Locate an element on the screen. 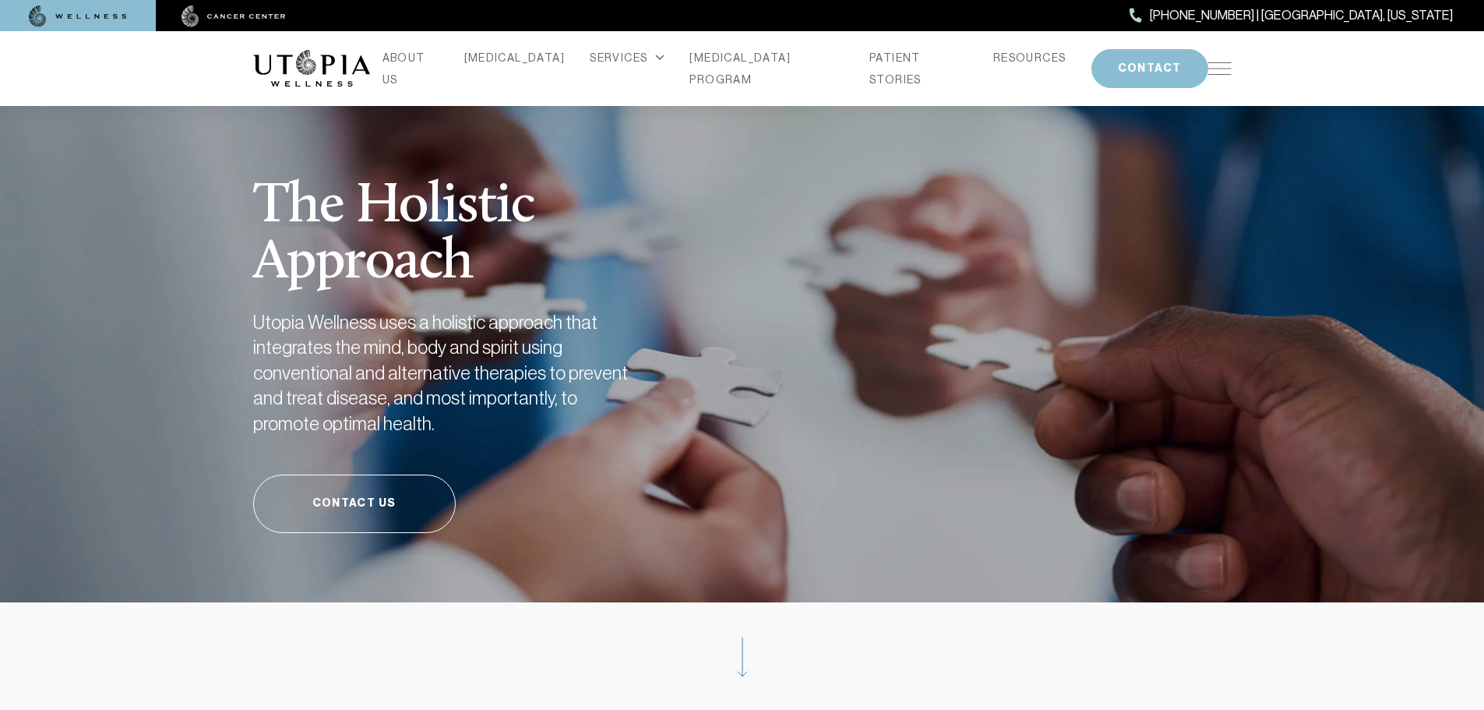  h1: The Holistic Approach is located at coordinates (483, 216).